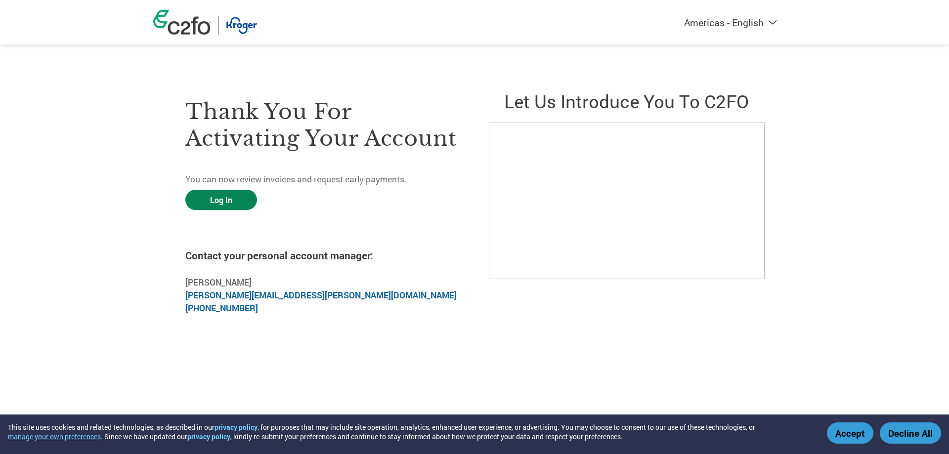 Image resolution: width=949 pixels, height=454 pixels. Describe the element at coordinates (626, 101) in the screenshot. I see `h2: Let us introduce you to C2FO` at that location.